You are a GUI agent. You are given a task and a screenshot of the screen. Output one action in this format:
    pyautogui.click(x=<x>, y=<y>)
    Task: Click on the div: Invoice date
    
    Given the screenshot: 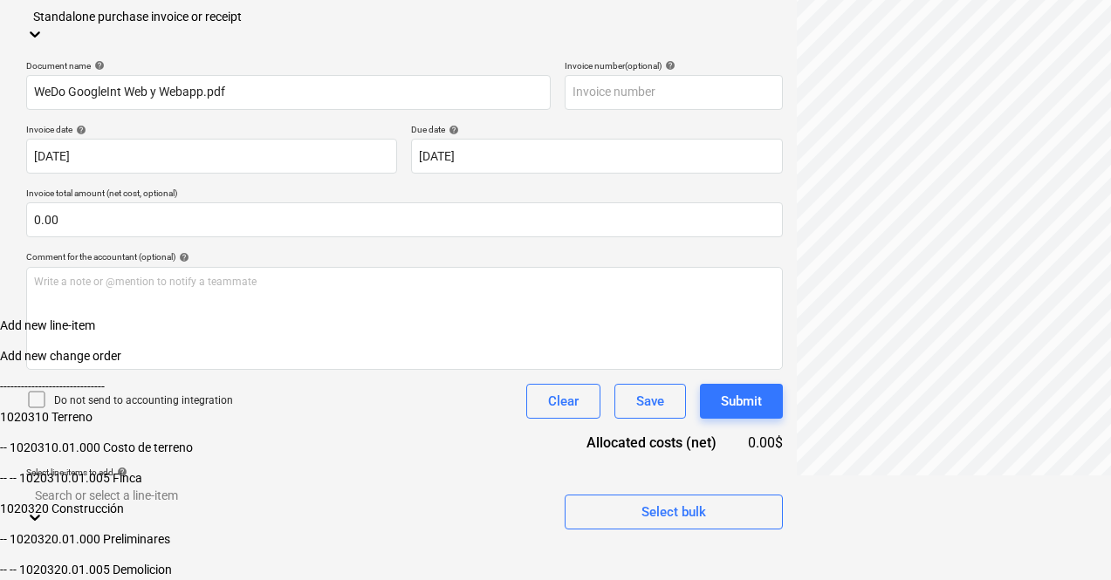 What is the action you would take?
    pyautogui.click(x=211, y=129)
    